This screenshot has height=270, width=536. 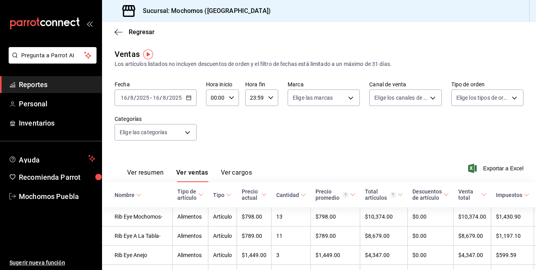 What do you see at coordinates (222, 195) in the screenshot?
I see `span: Tipo` at bounding box center [222, 195].